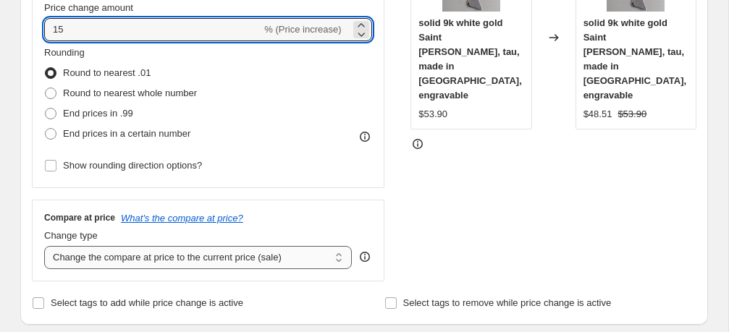  Describe the element at coordinates (508, 303) in the screenshot. I see `span: Select tags to remove while price change is active` at that location.